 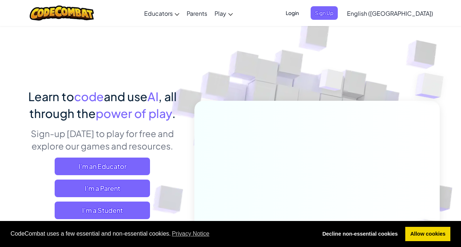 What do you see at coordinates (428, 235) in the screenshot?
I see `a: allow cookies` at bounding box center [428, 235].